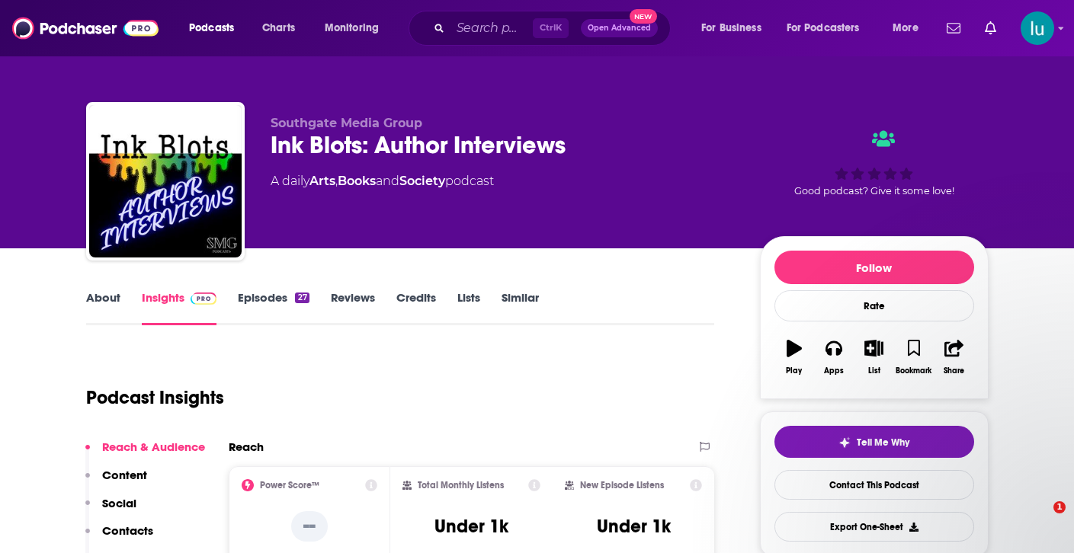 The image size is (1074, 553). Describe the element at coordinates (1037, 28) in the screenshot. I see `button: Show profile menu` at that location.